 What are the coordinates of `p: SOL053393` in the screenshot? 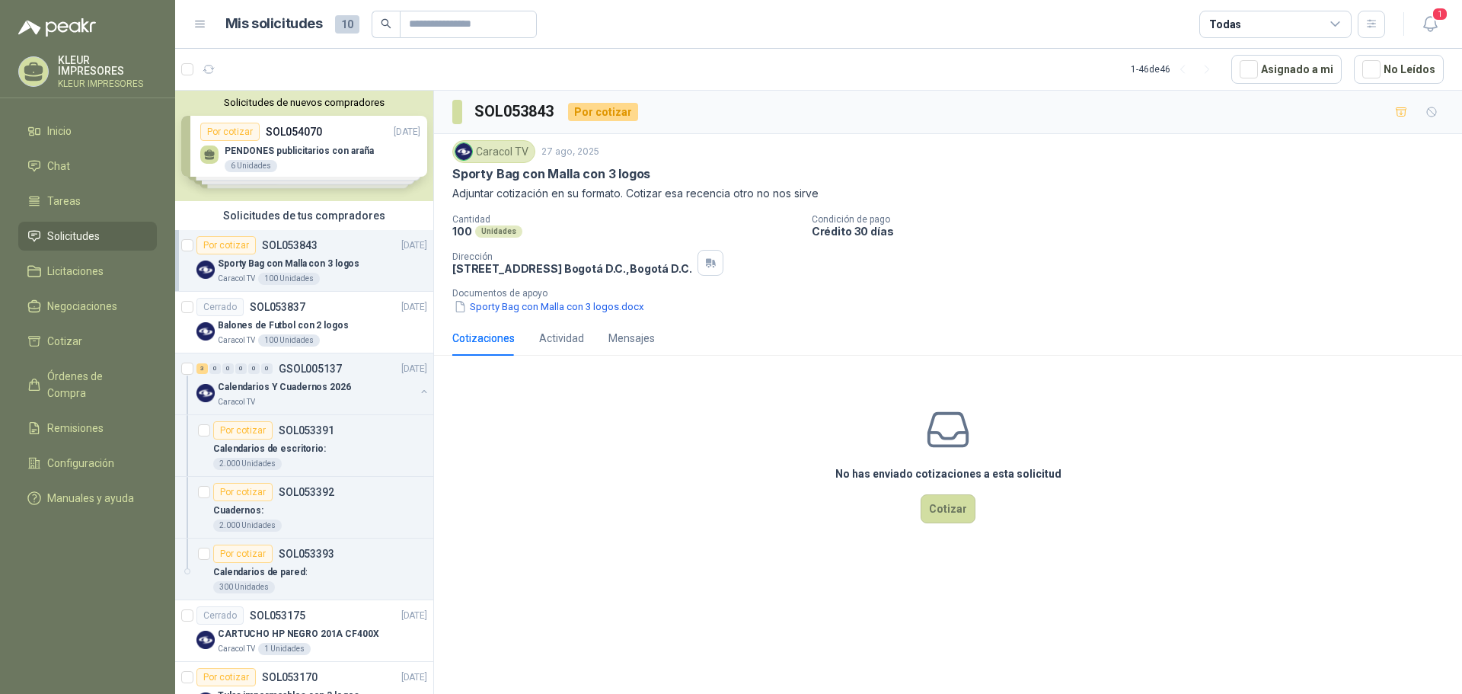 It's located at (306, 554).